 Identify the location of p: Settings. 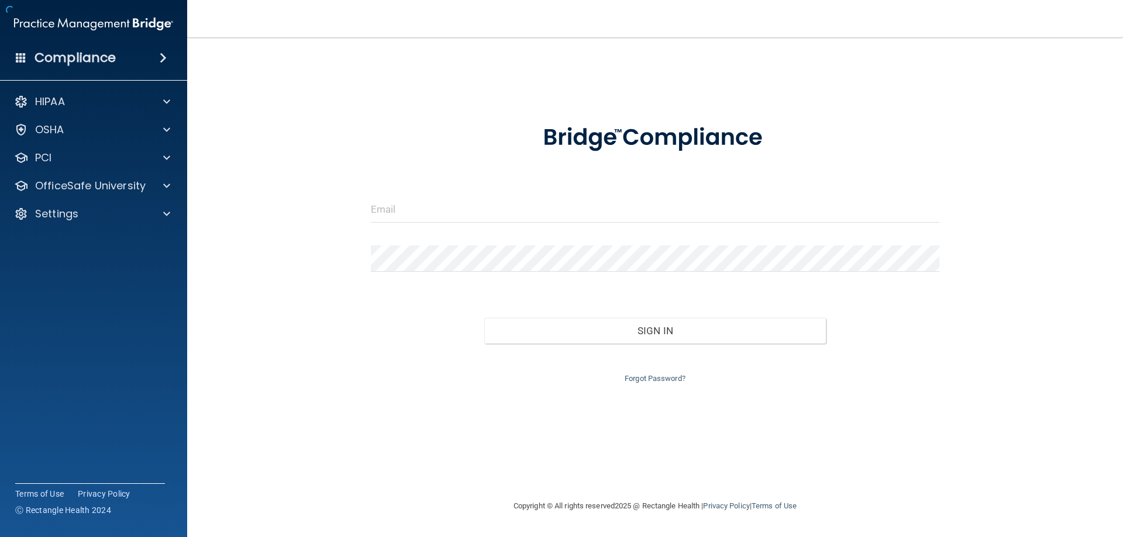
(57, 214).